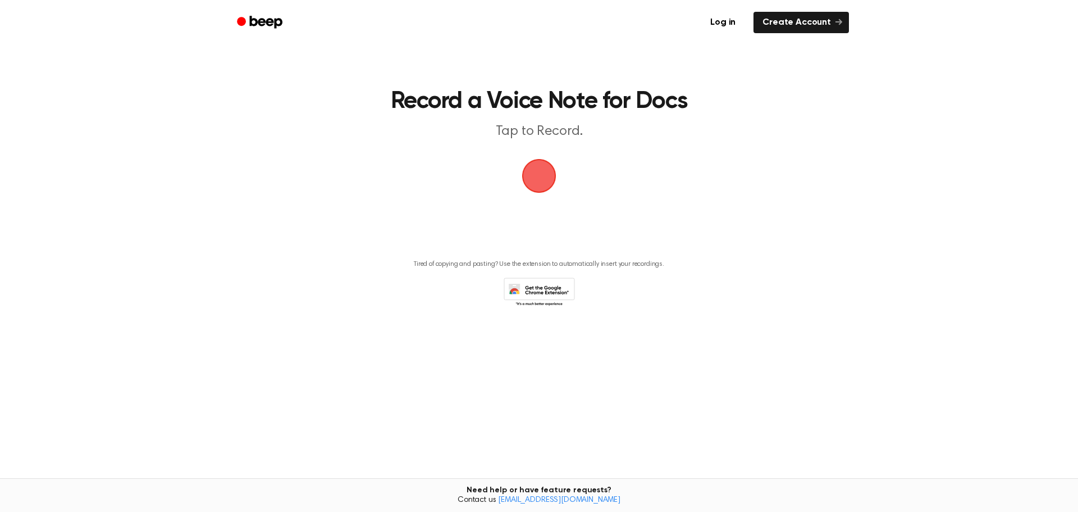 Image resolution: width=1078 pixels, height=512 pixels. I want to click on img: Beep Logo, so click(539, 176).